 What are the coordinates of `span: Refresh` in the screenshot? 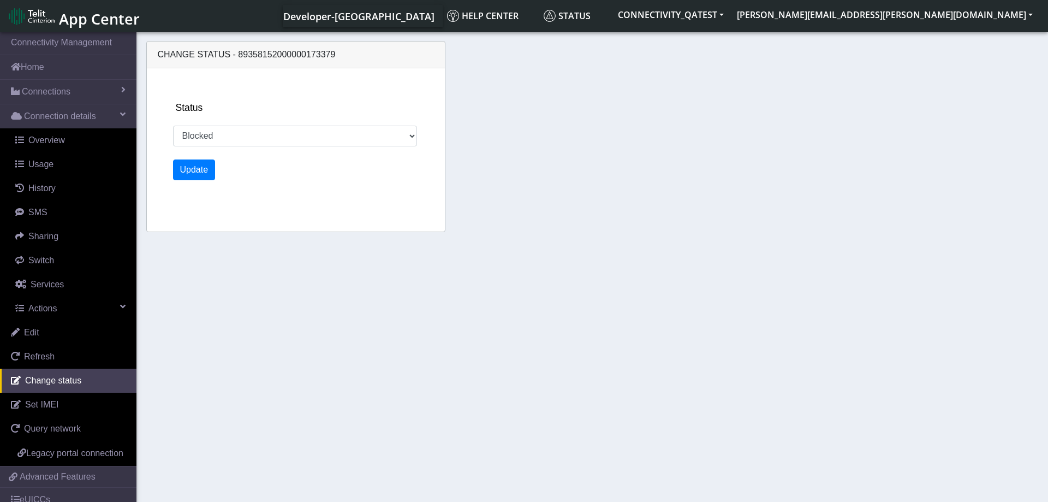 It's located at (39, 356).